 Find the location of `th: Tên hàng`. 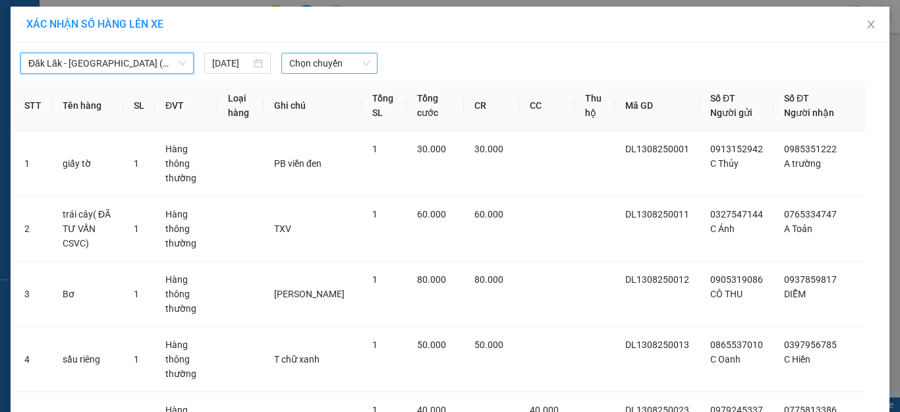

th: Tên hàng is located at coordinates (88, 105).